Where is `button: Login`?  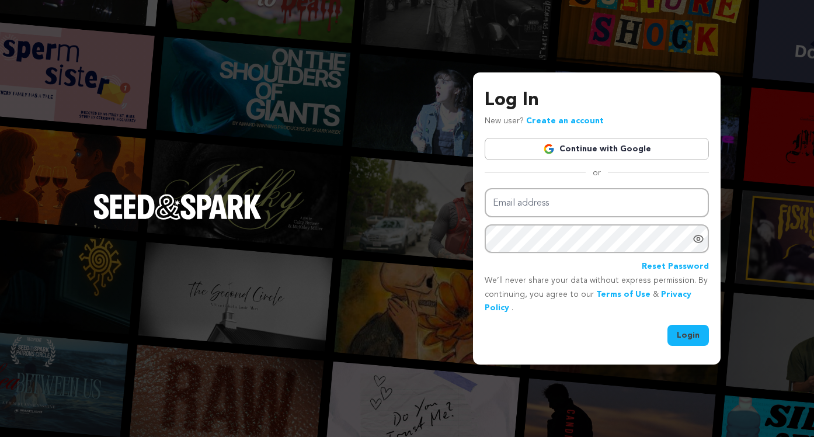 button: Login is located at coordinates (687, 335).